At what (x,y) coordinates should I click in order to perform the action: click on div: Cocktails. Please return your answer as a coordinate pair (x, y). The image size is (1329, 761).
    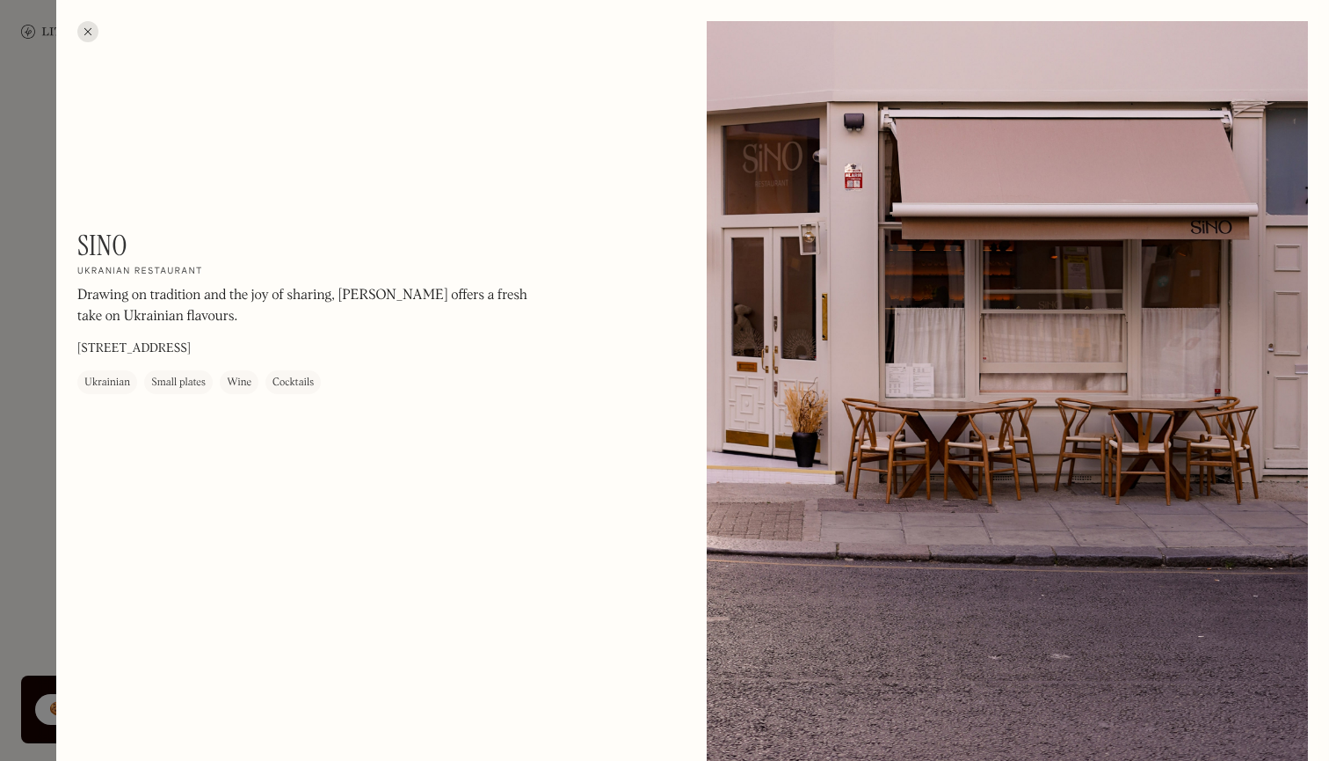
    Looking at the image, I should click on (293, 382).